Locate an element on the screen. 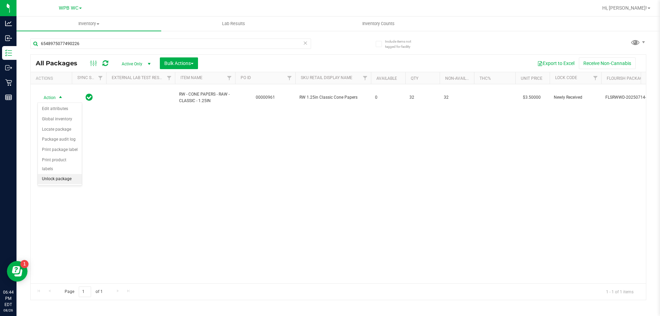  span: 0 is located at coordinates (388, 97).